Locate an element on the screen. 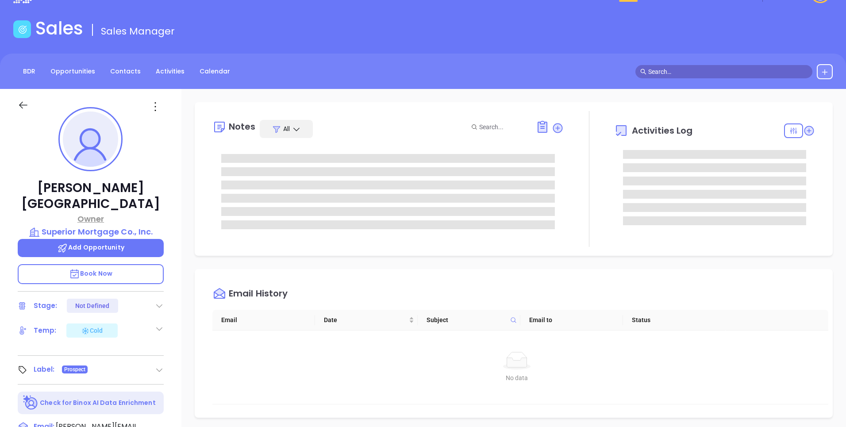 Image resolution: width=846 pixels, height=427 pixels. a: Superior Mortgage Co., Inc. is located at coordinates (91, 232).